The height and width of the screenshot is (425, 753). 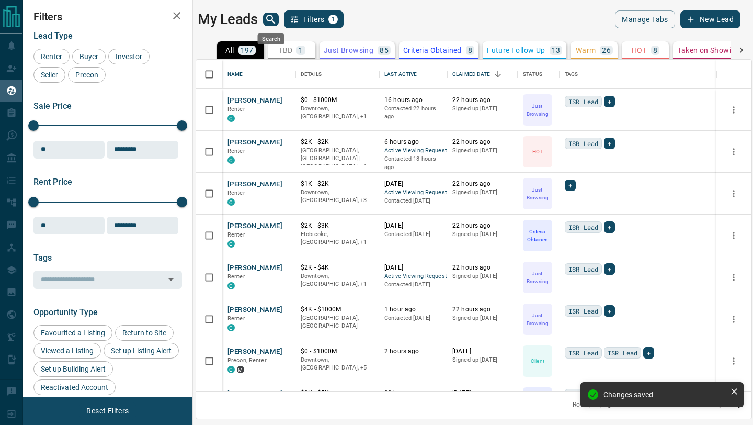 What do you see at coordinates (228, 19) in the screenshot?
I see `h1: My Leads` at bounding box center [228, 19].